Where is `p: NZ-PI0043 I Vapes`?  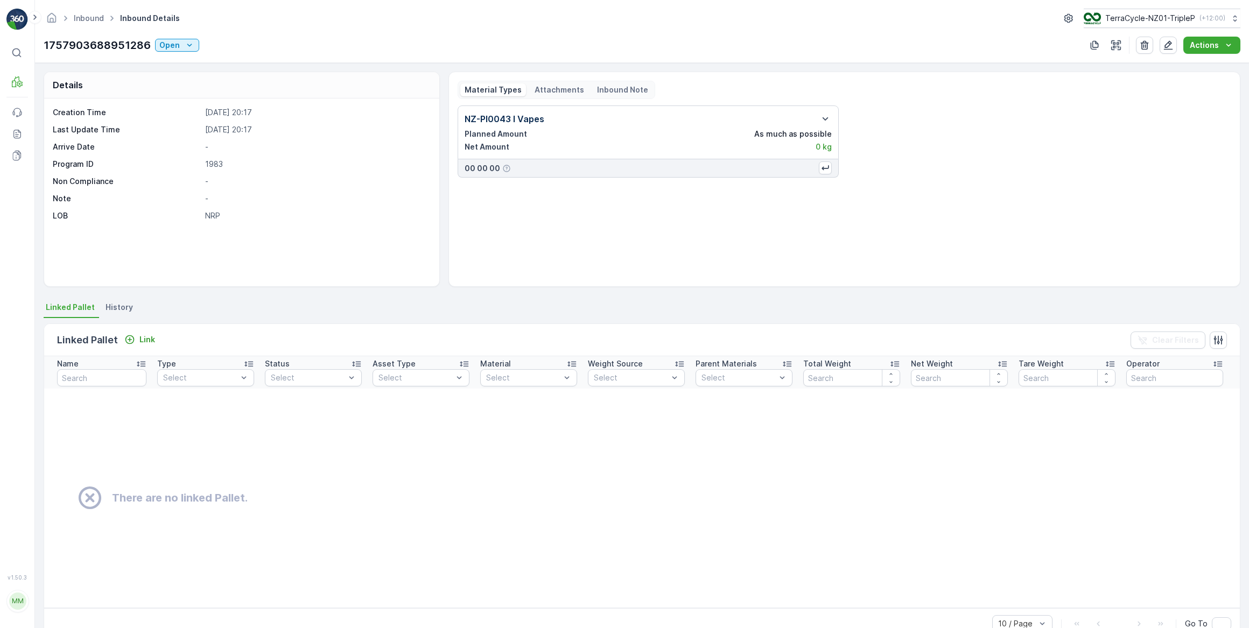
p: NZ-PI0043 I Vapes is located at coordinates (505, 119).